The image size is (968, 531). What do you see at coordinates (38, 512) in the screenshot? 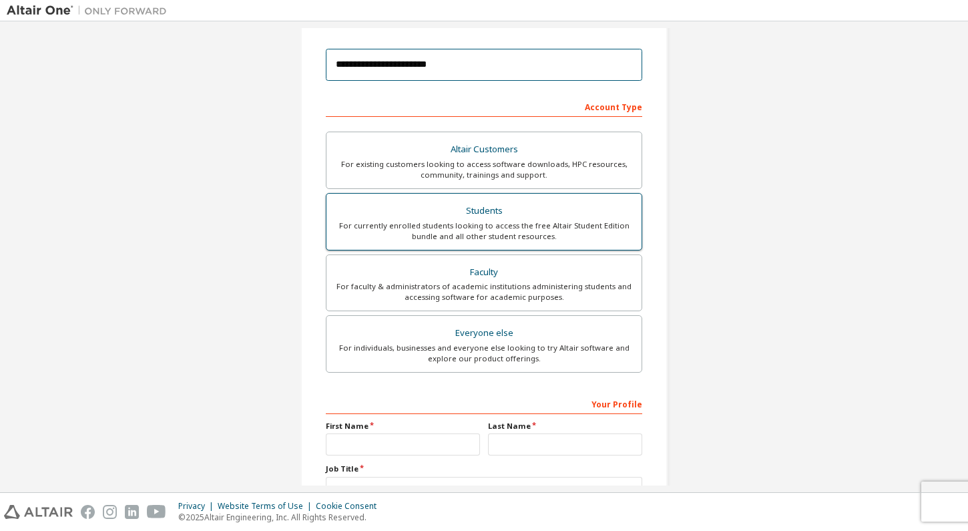
I see `img: altair_logo.svg` at bounding box center [38, 512].